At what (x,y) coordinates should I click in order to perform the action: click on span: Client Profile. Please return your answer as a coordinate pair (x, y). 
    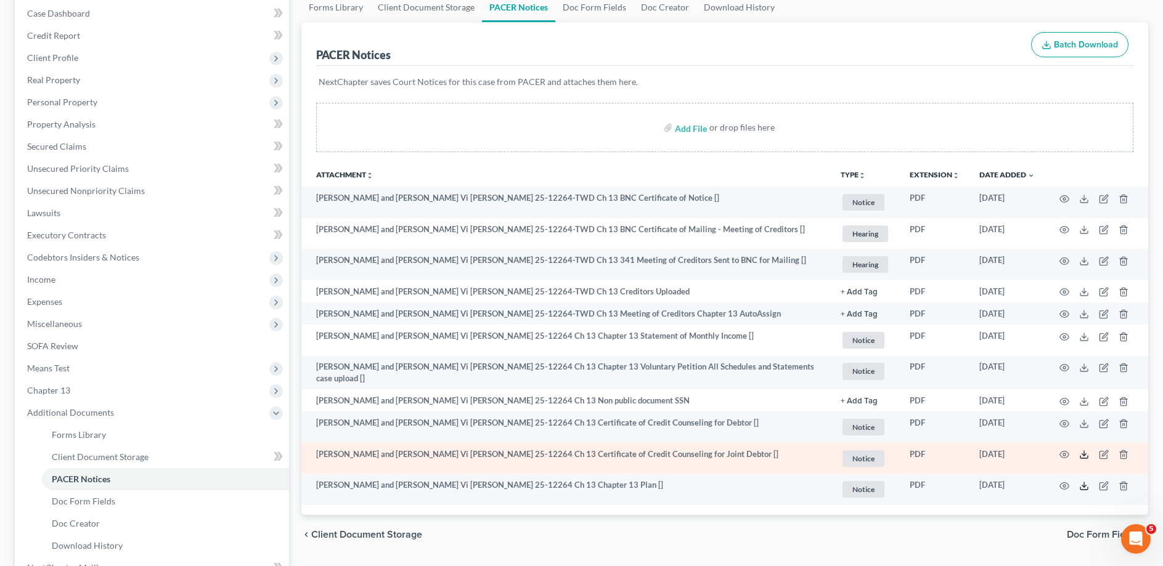
    Looking at the image, I should click on (52, 57).